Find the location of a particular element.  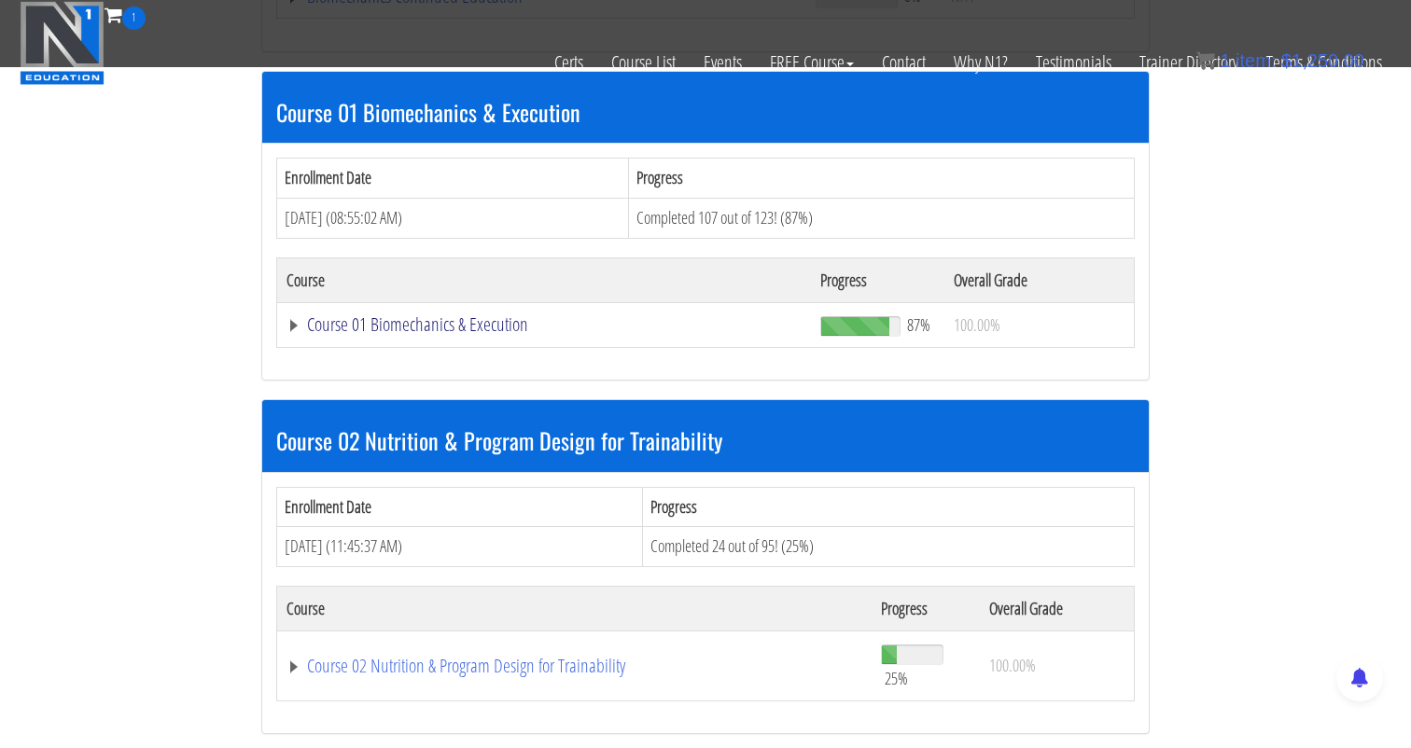

img: icon11.png is located at coordinates (1205, 61).